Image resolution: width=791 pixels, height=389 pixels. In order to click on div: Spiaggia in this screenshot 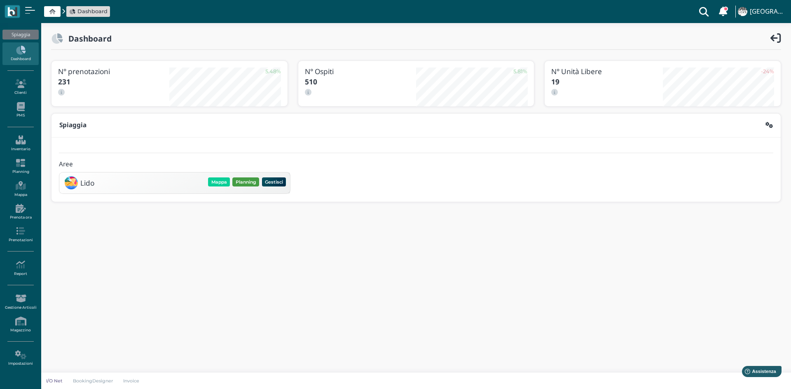, I will do `click(20, 35)`.